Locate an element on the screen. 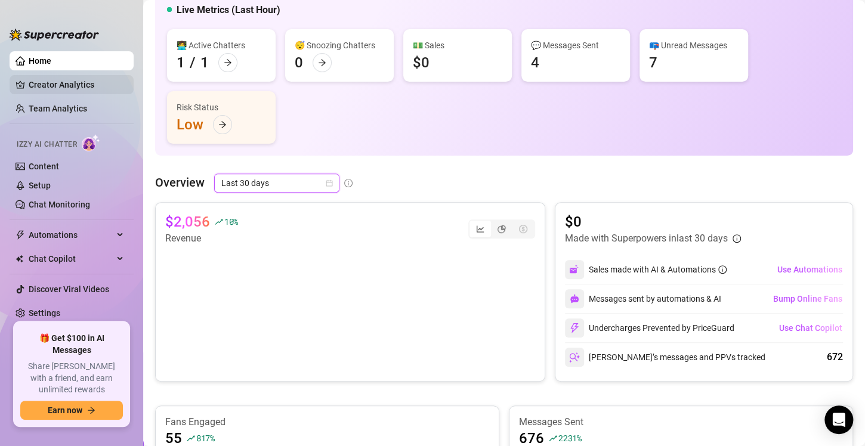  span: 🎁 Get $100 in AI Messages is located at coordinates (72, 344).